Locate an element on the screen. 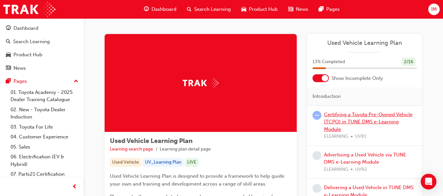  span: IM is located at coordinates (434, 9).